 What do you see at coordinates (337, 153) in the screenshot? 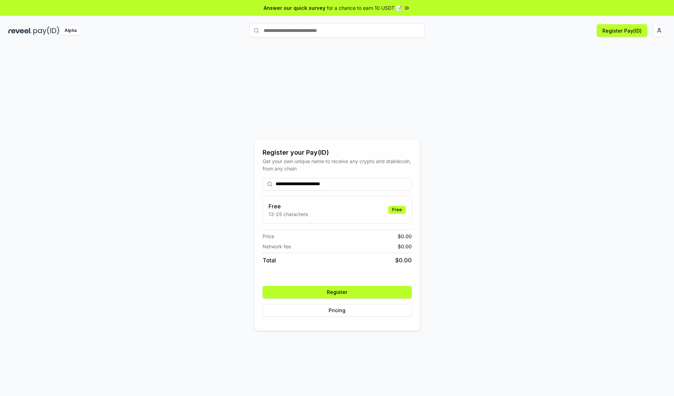
I see `div: Register your Pay(ID)` at bounding box center [337, 153].